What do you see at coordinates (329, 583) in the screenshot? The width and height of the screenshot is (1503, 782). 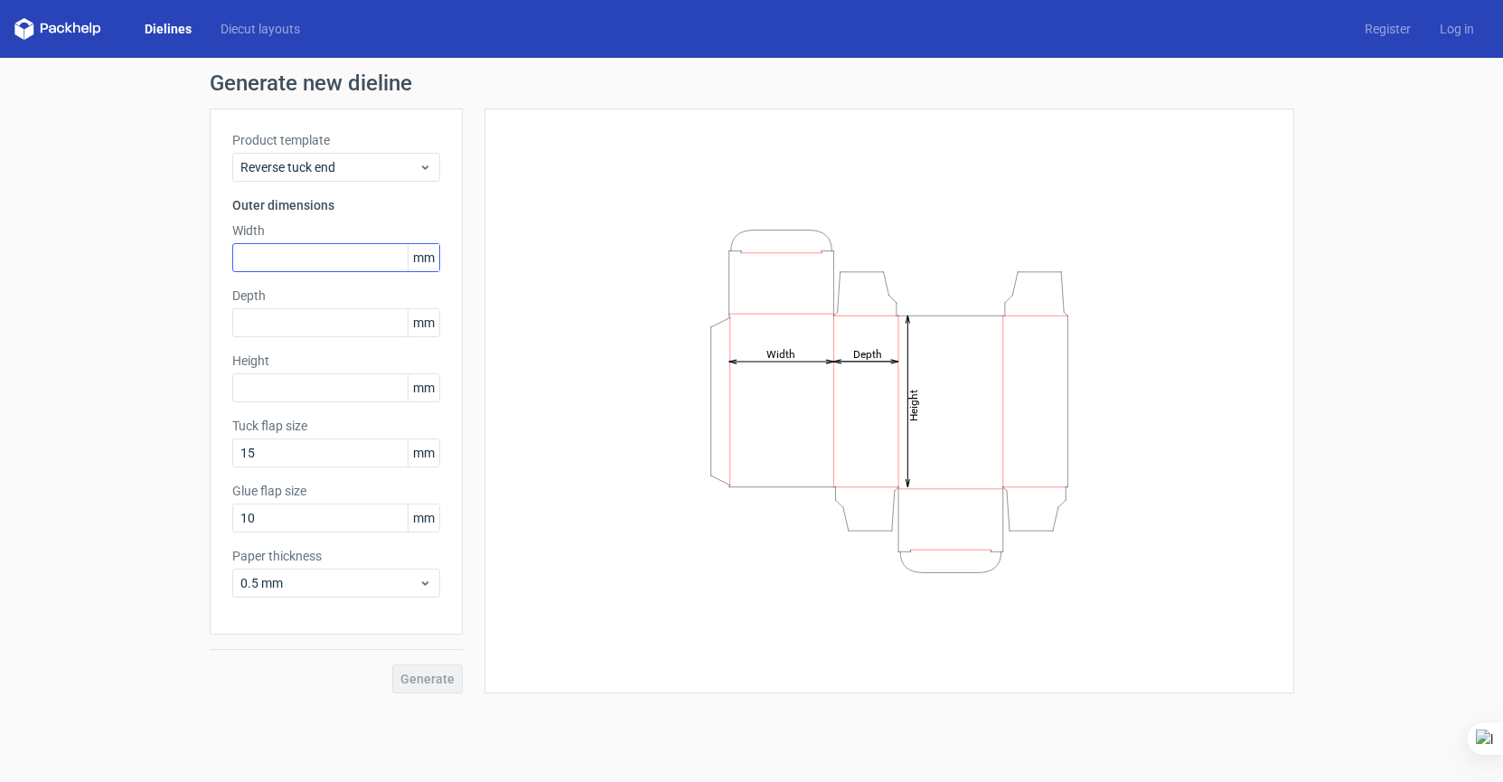 I see `span: 0.5 mm` at bounding box center [329, 583].